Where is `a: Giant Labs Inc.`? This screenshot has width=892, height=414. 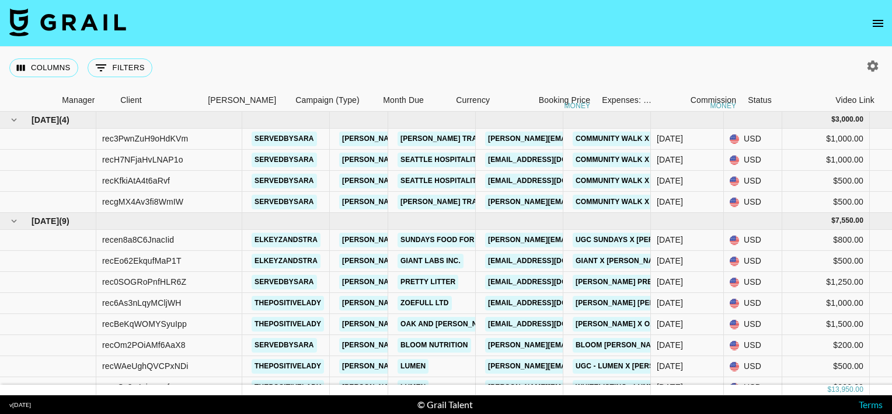
a: Giant Labs Inc. is located at coordinates (430, 260).